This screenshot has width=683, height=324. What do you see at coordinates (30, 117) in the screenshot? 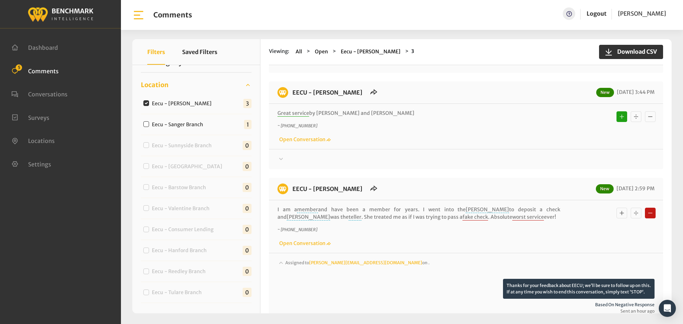
I see `a: Surveys` at bounding box center [30, 117].